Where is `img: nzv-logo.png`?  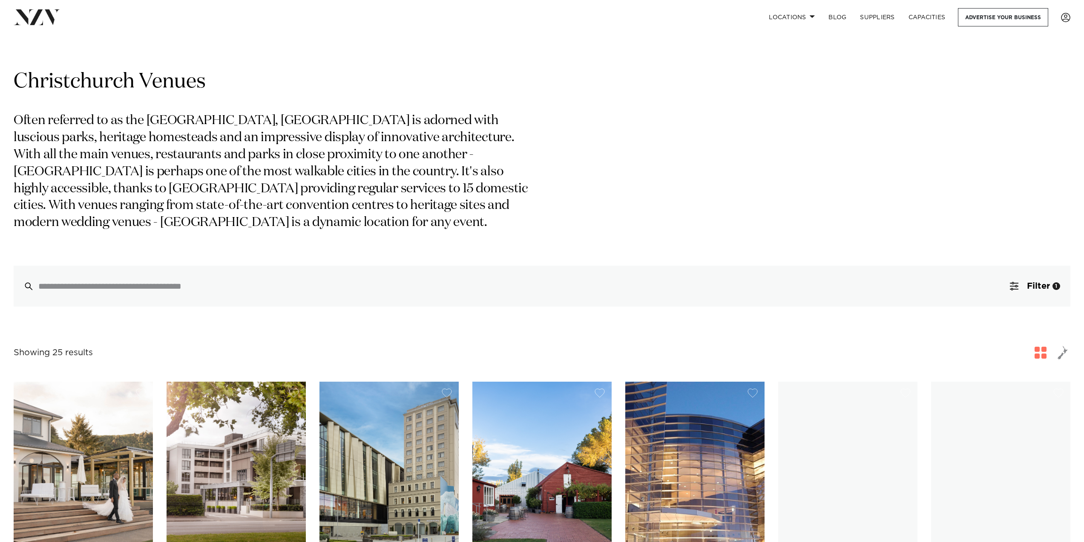
img: nzv-logo.png is located at coordinates (37, 17).